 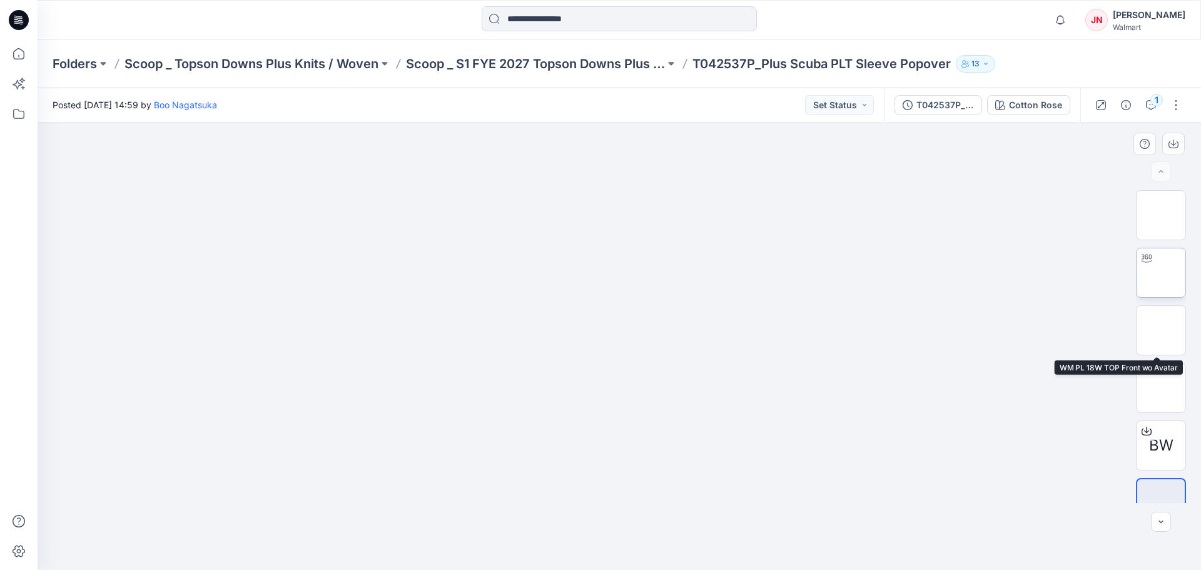 What do you see at coordinates (1126, 105) in the screenshot?
I see `button: Details` at bounding box center [1126, 105].